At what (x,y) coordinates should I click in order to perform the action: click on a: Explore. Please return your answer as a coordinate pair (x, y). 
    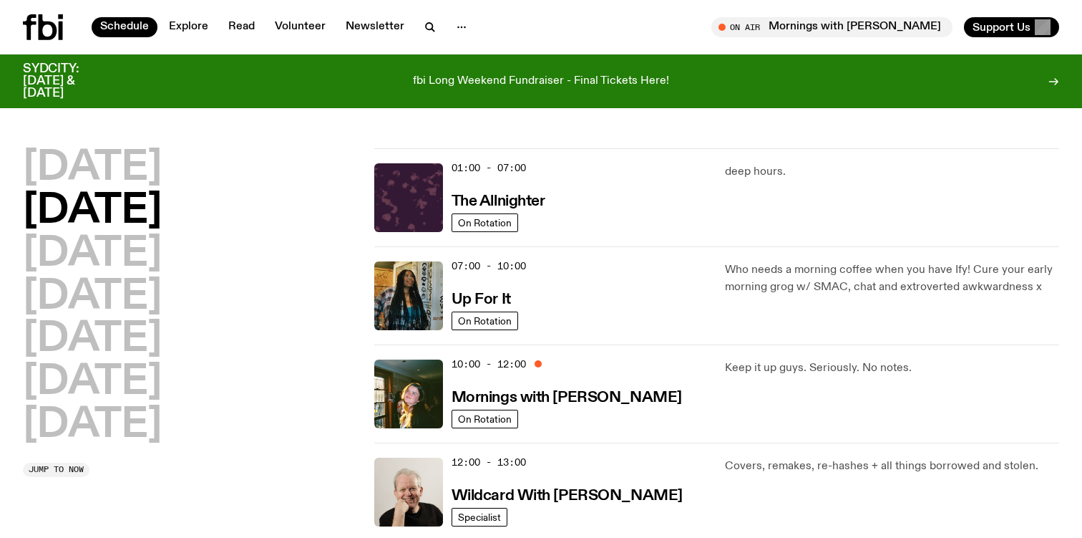
    Looking at the image, I should click on (188, 27).